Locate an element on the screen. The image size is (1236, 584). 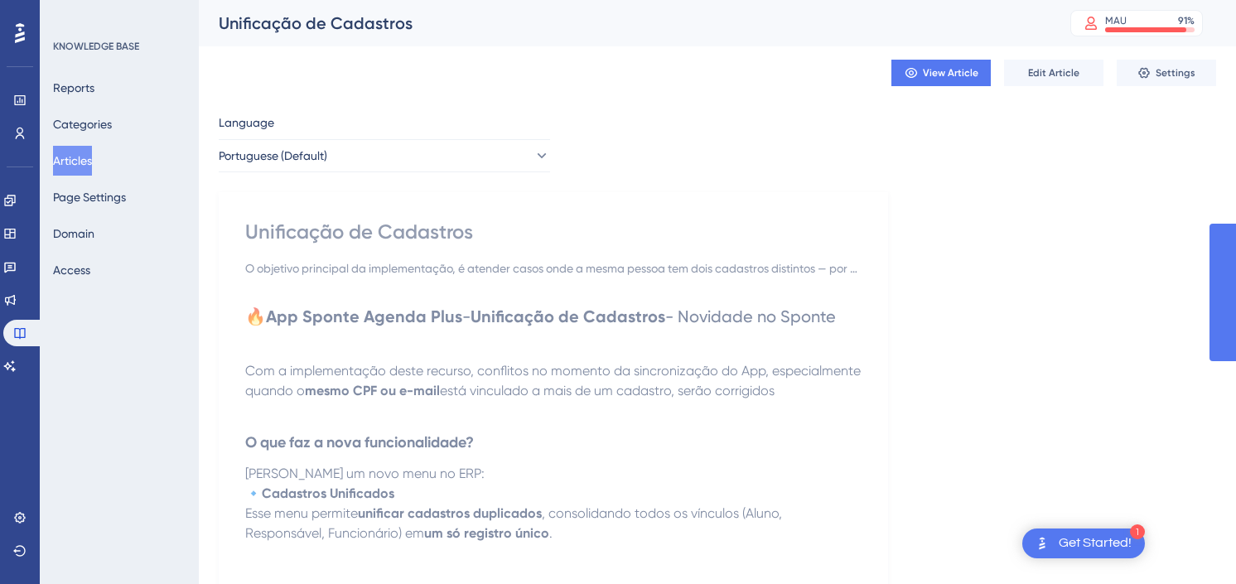
span: está vinculado a mais de um cadastro, serão corrigidos is located at coordinates (607, 390).